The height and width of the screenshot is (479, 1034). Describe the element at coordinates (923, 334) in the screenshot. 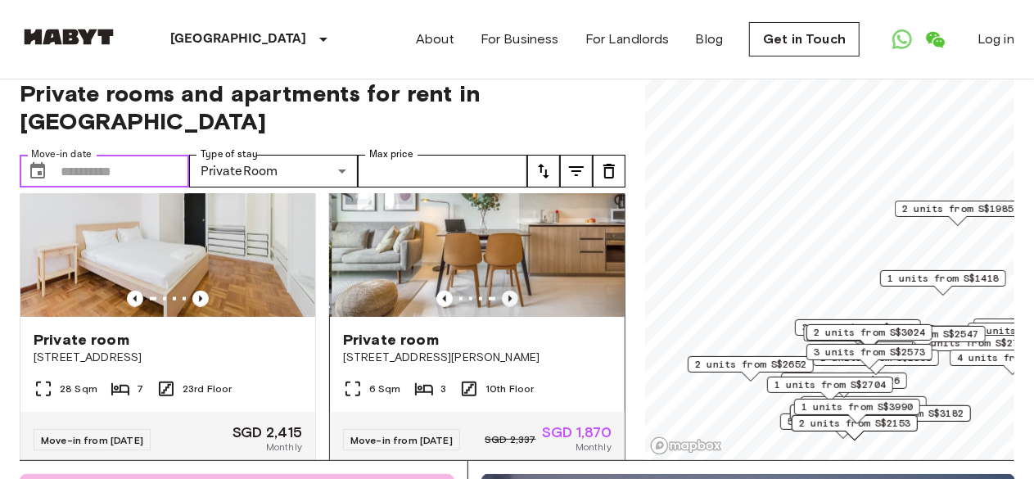

I see `span: 1 units from S$2547` at that location.